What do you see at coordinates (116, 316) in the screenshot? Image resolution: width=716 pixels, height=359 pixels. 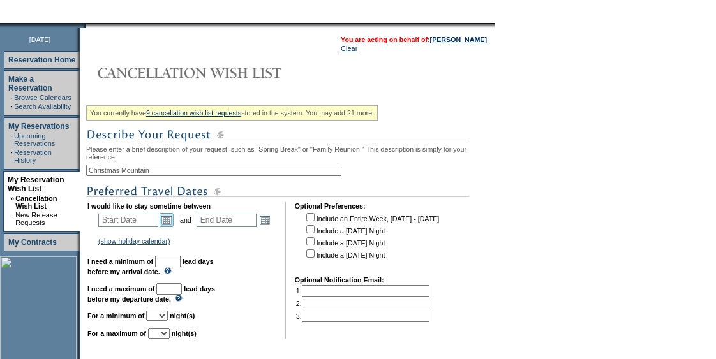 I see `b: For a minimum of` at bounding box center [116, 316].